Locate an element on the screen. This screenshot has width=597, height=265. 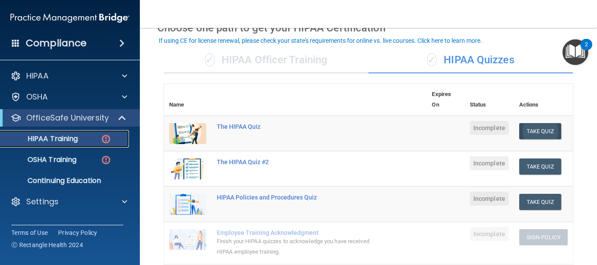
a: OSHA is located at coordinates (69, 97).